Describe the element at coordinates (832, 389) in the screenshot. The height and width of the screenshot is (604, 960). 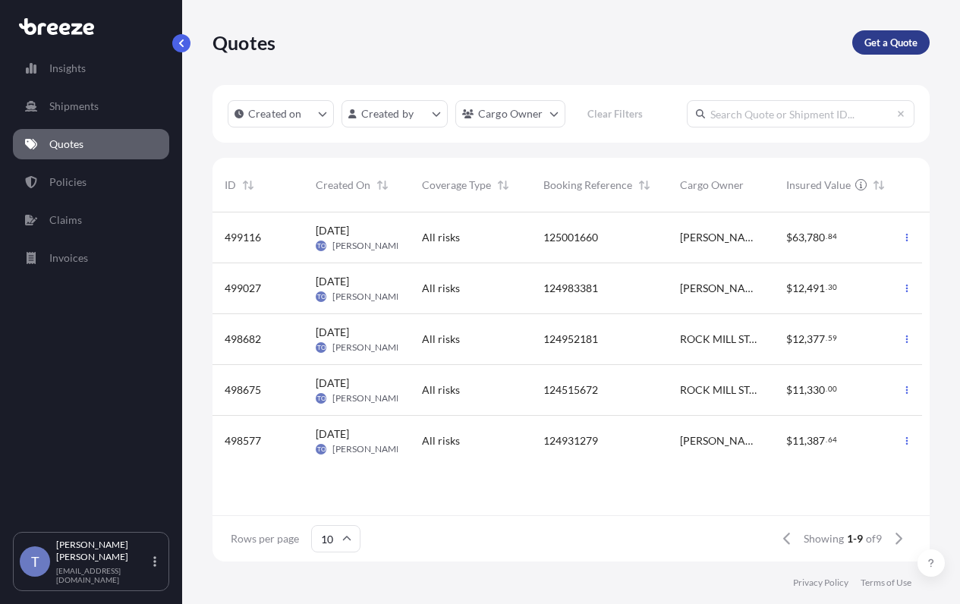
I see `span: 00` at that location.